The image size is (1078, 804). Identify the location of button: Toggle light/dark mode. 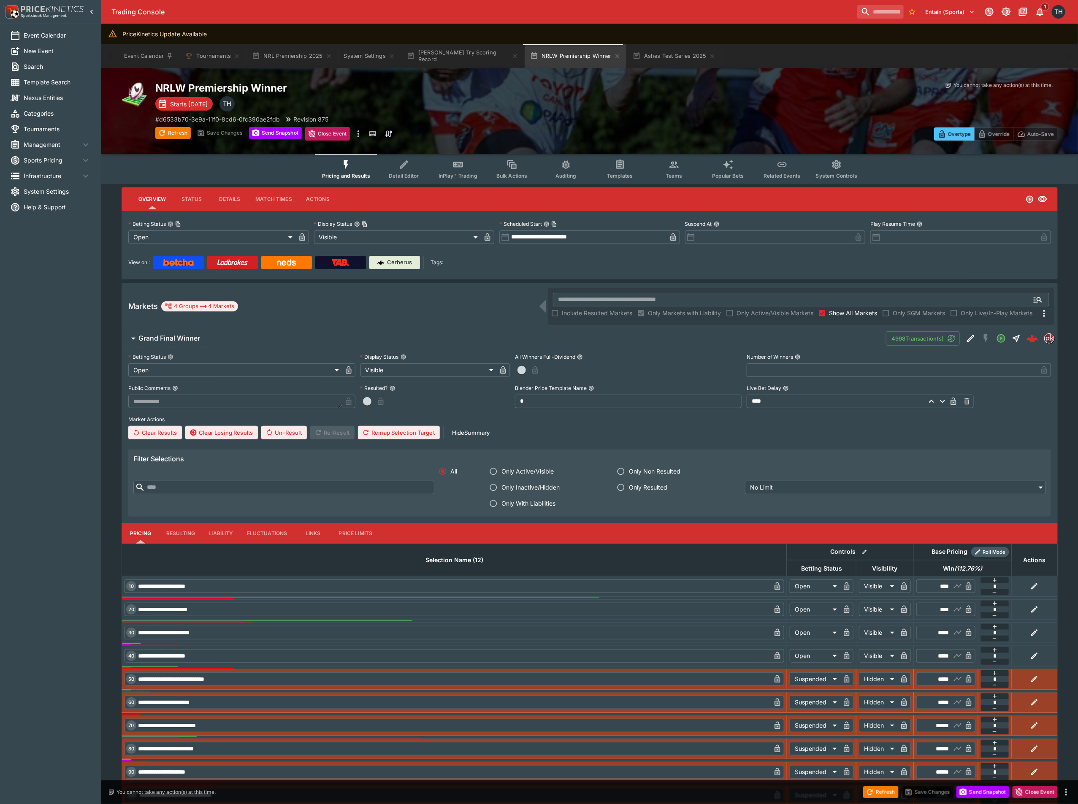
(1007, 12).